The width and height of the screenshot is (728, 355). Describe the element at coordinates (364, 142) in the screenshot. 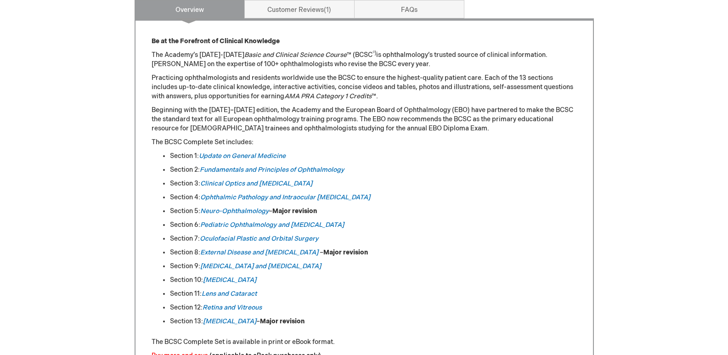

I see `p: The BCSC Complete Set includes:` at that location.